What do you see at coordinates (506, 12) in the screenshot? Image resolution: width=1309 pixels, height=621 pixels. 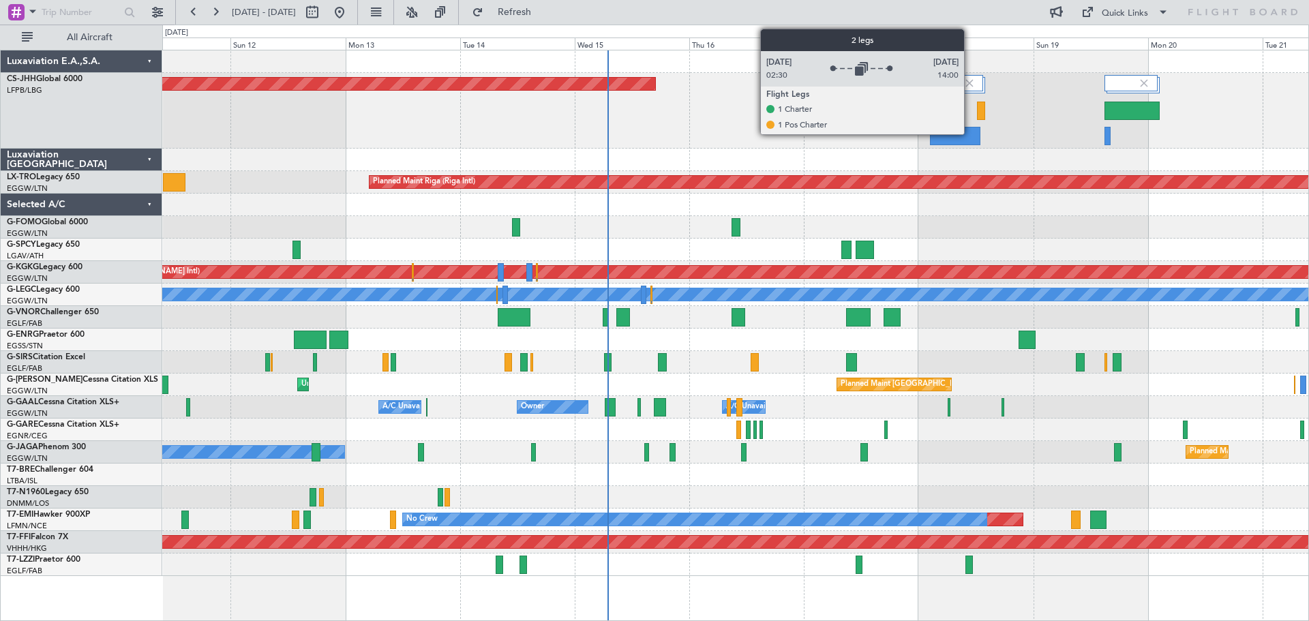 I see `button: Refresh` at bounding box center [506, 12].